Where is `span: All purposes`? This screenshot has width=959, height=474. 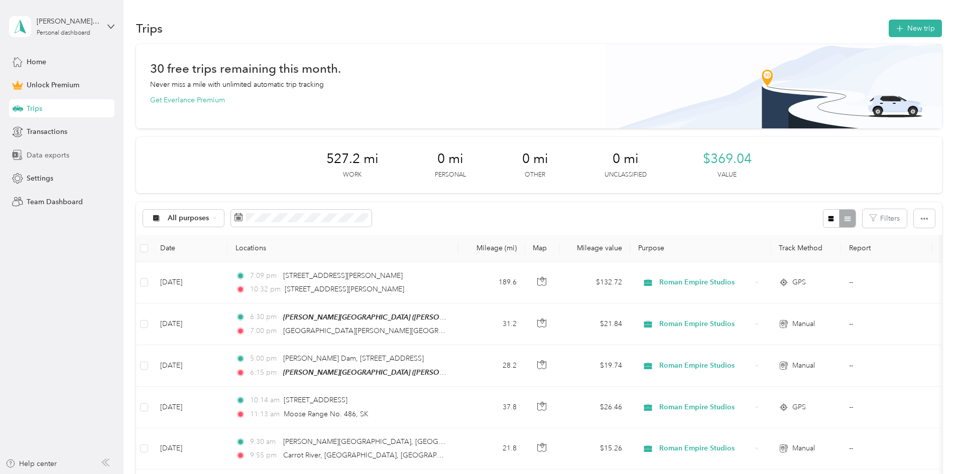 span: All purposes is located at coordinates (188, 218).